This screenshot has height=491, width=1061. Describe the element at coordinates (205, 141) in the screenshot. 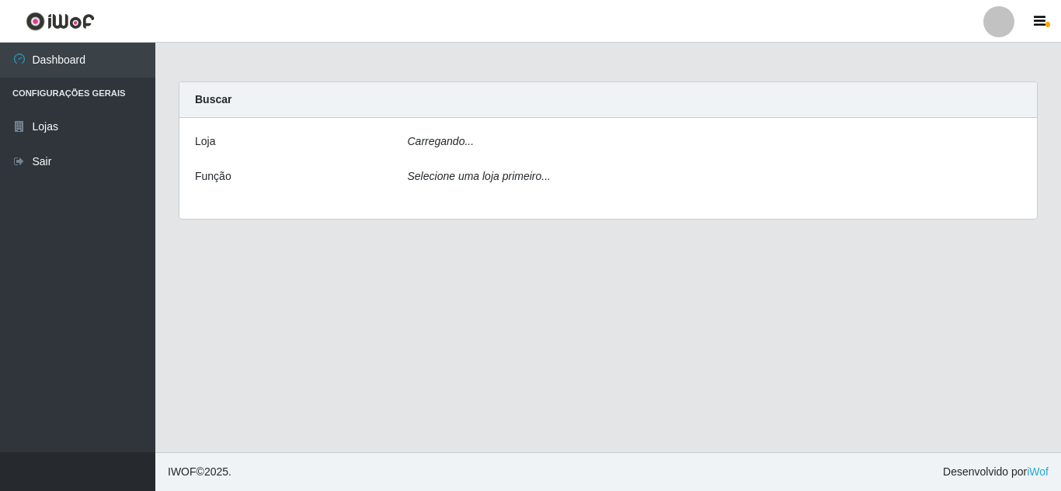

I see `label: Loja` at that location.